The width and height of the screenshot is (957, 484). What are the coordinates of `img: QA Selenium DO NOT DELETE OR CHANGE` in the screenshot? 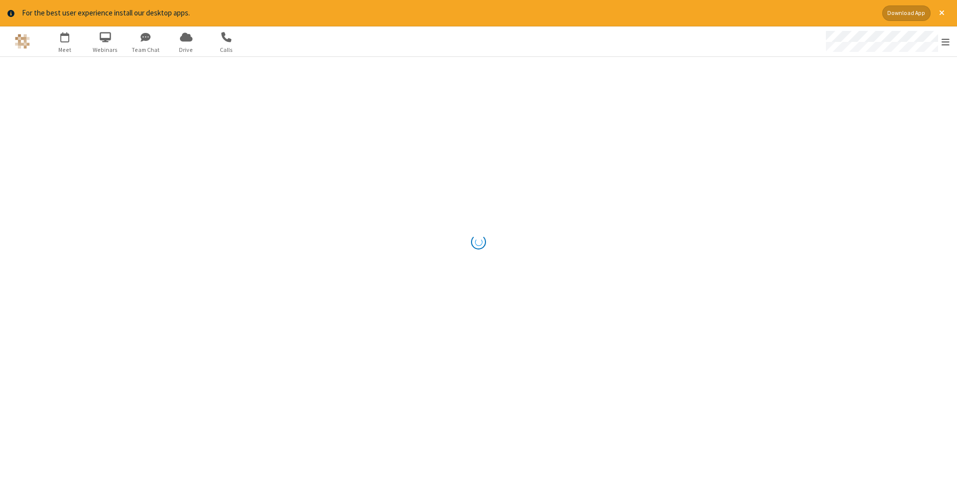 It's located at (22, 41).